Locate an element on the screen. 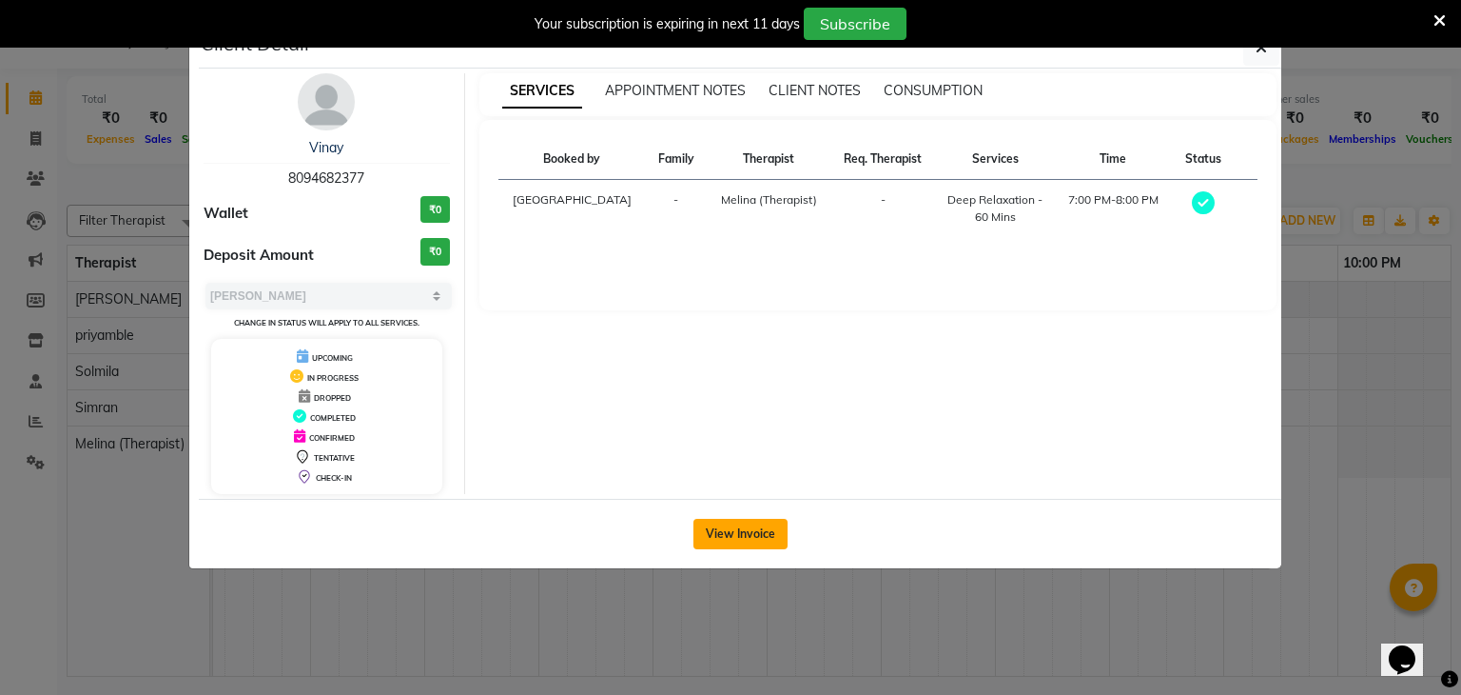  th: Services is located at coordinates (995, 159).